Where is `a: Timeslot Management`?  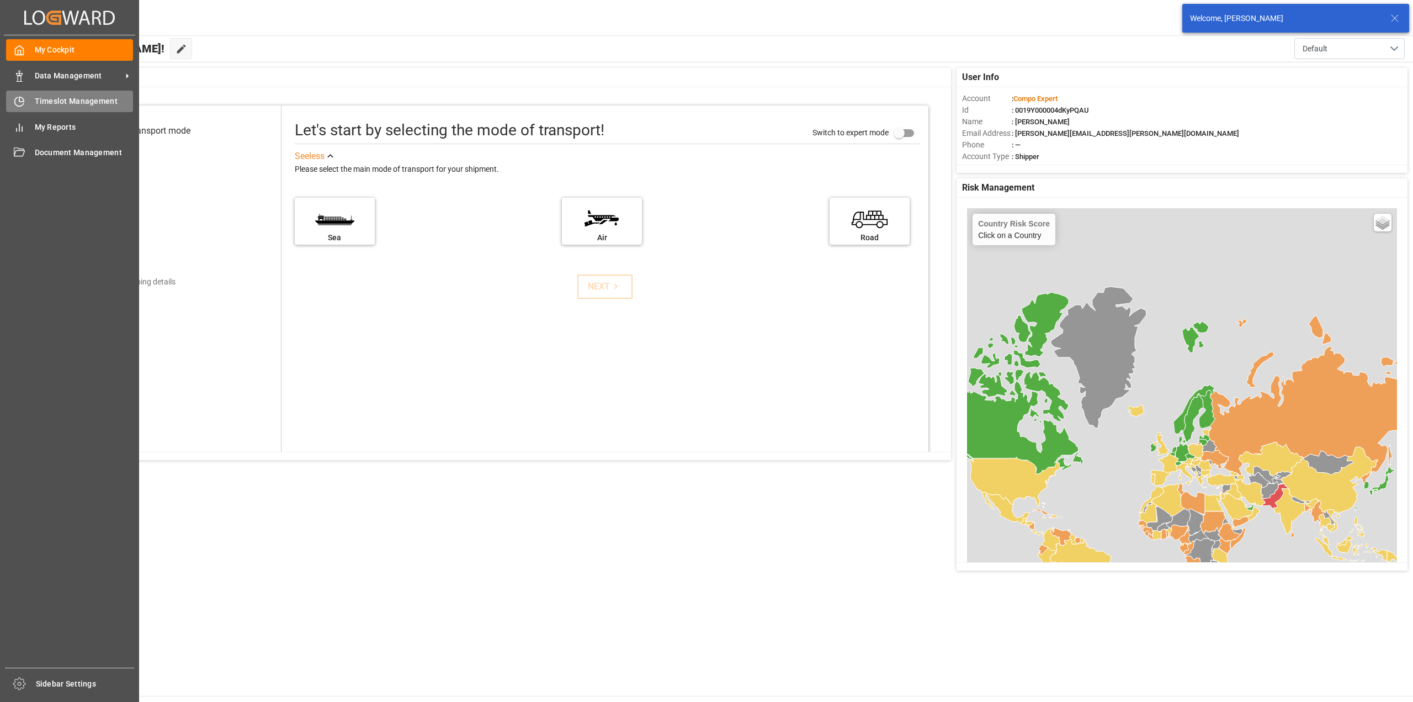 a: Timeslot Management is located at coordinates (70, 101).